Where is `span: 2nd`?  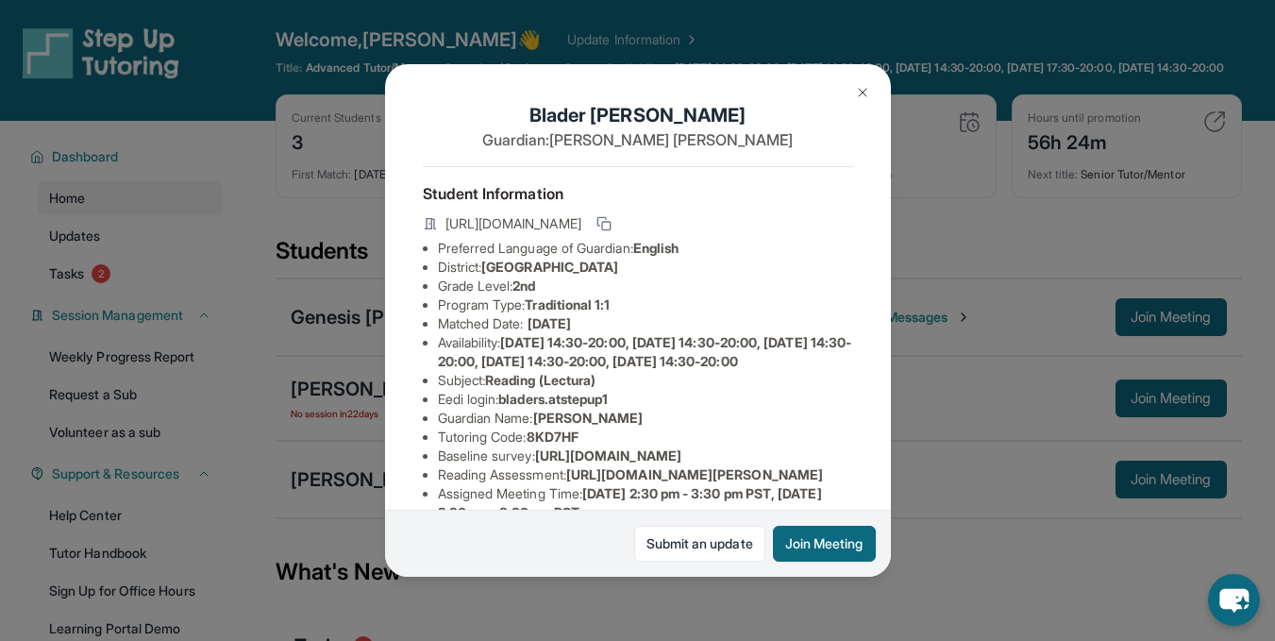 span: 2nd is located at coordinates (524, 285).